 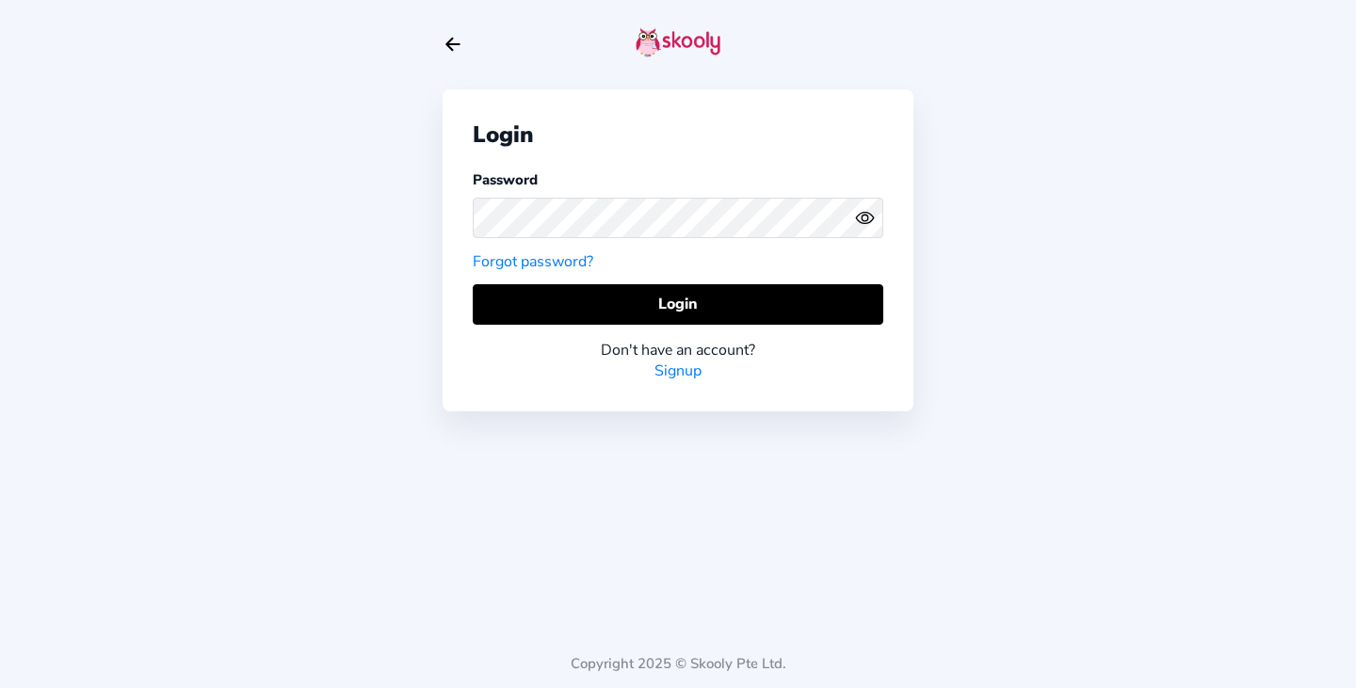 I want to click on ion-icon: eye outline, so click(x=864, y=217).